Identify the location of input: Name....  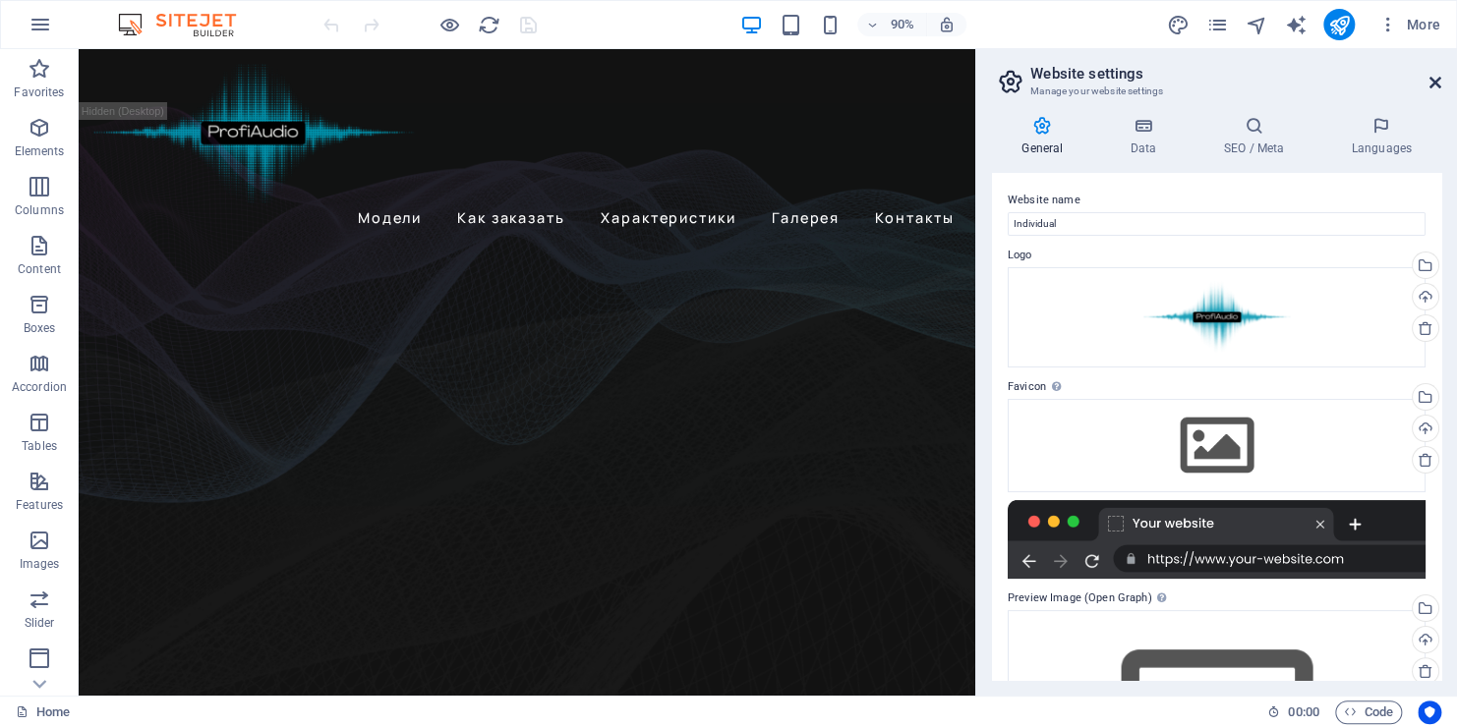
(1216, 224).